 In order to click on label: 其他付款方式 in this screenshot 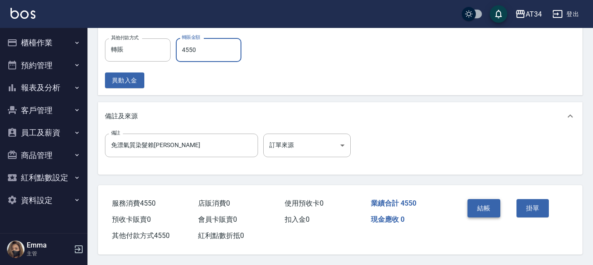, I will do `click(125, 38)`.